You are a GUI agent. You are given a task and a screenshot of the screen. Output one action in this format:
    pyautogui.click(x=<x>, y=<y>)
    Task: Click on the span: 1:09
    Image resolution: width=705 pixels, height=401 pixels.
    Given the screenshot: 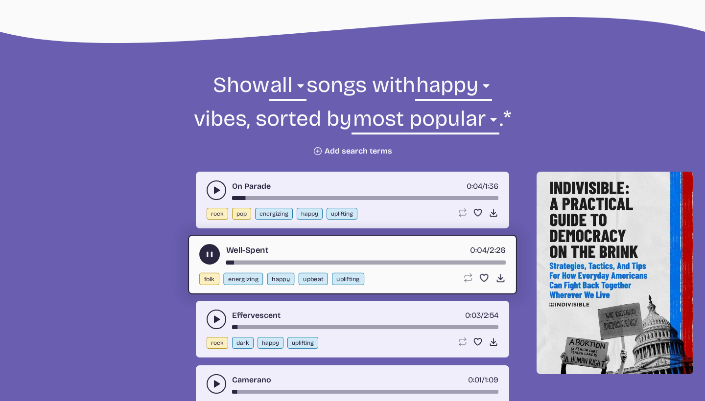 What is the action you would take?
    pyautogui.click(x=491, y=380)
    